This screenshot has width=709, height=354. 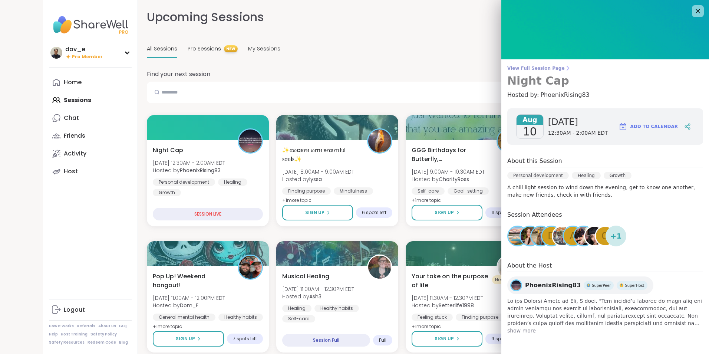 I want to click on a: Referrals, so click(x=86, y=326).